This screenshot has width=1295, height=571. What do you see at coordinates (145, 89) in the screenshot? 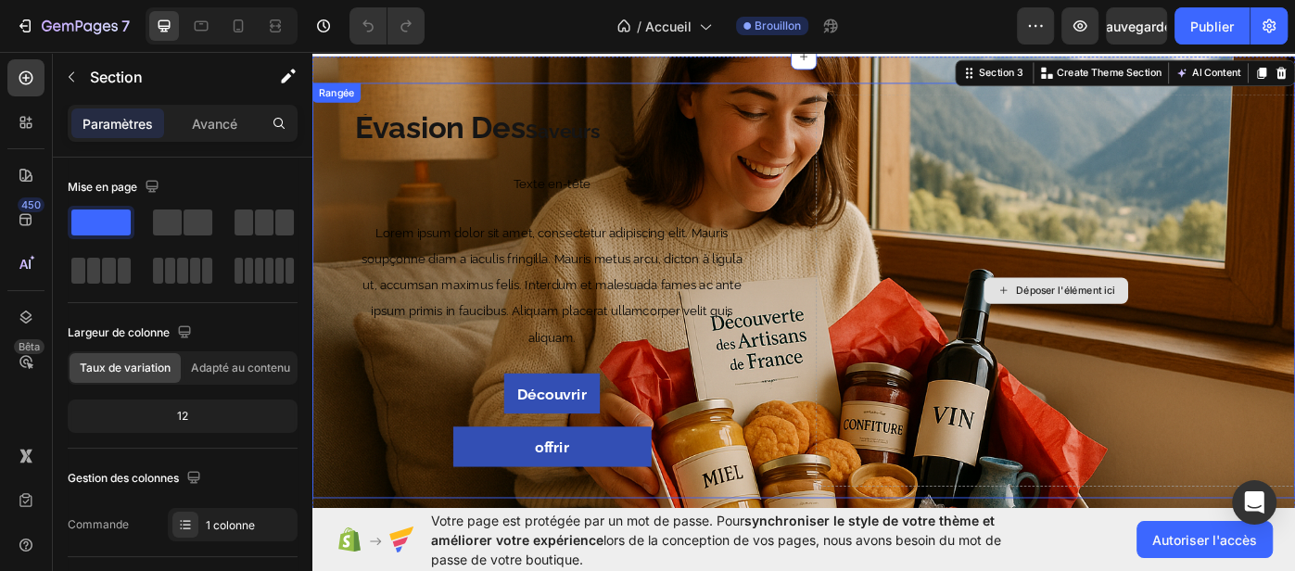
I see `font: Évasion Des` at bounding box center [145, 89].